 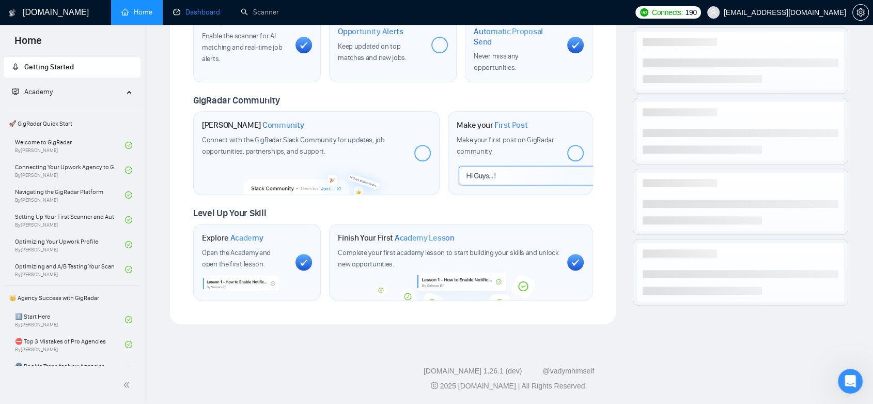 I want to click on a: setting, so click(x=861, y=12).